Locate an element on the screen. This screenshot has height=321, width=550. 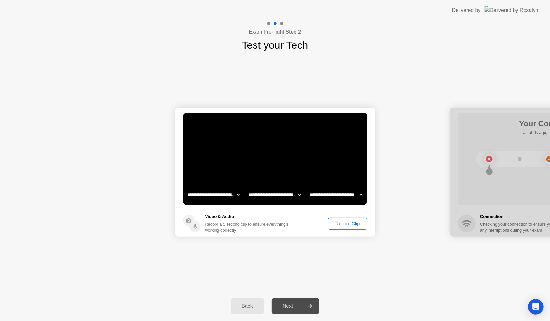
div: Open Intercom Messenger is located at coordinates (536, 307).